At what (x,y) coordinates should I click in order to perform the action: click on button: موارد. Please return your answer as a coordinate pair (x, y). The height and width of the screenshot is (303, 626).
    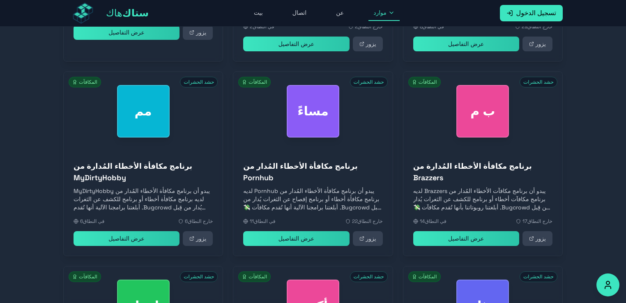
    Looking at the image, I should click on (384, 13).